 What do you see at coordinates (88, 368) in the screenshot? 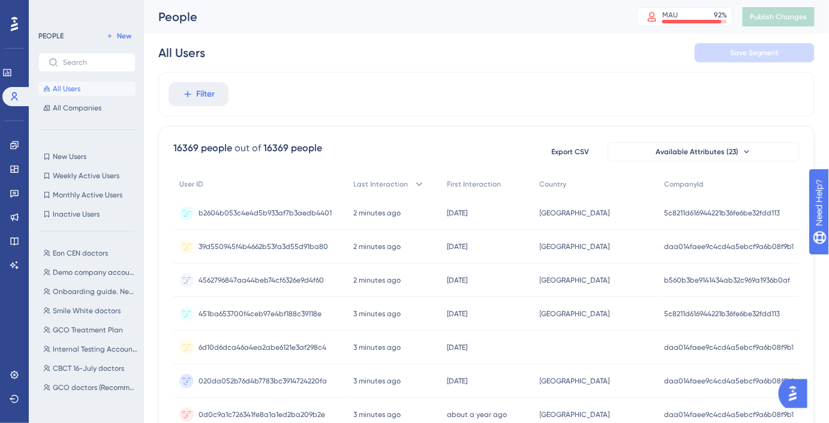
I see `span: CBCT 16-July doctors` at bounding box center [88, 368].